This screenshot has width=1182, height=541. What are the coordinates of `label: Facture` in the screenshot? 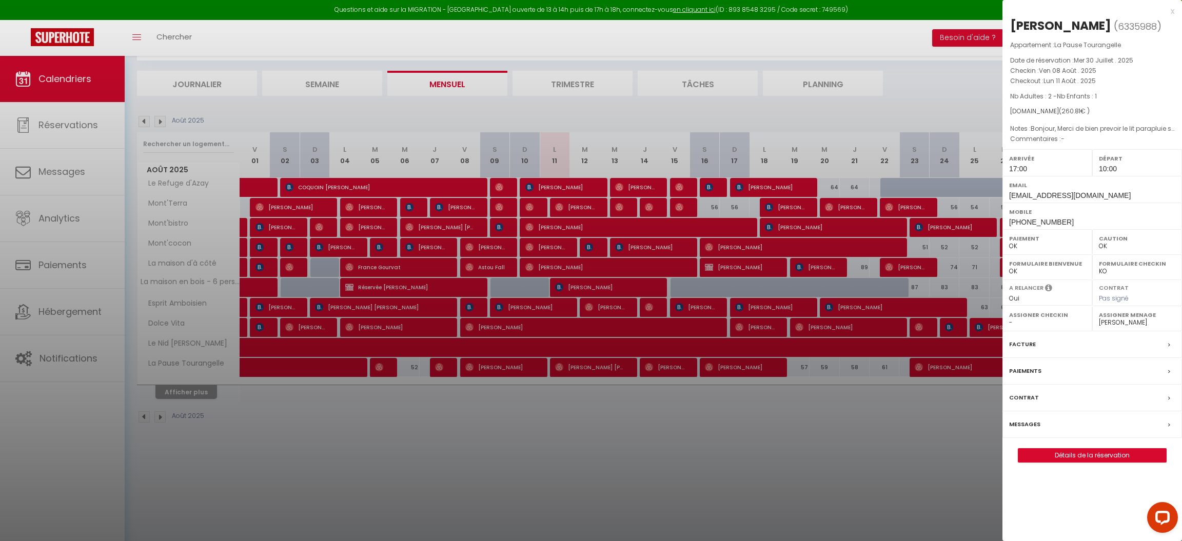 It's located at (1022, 344).